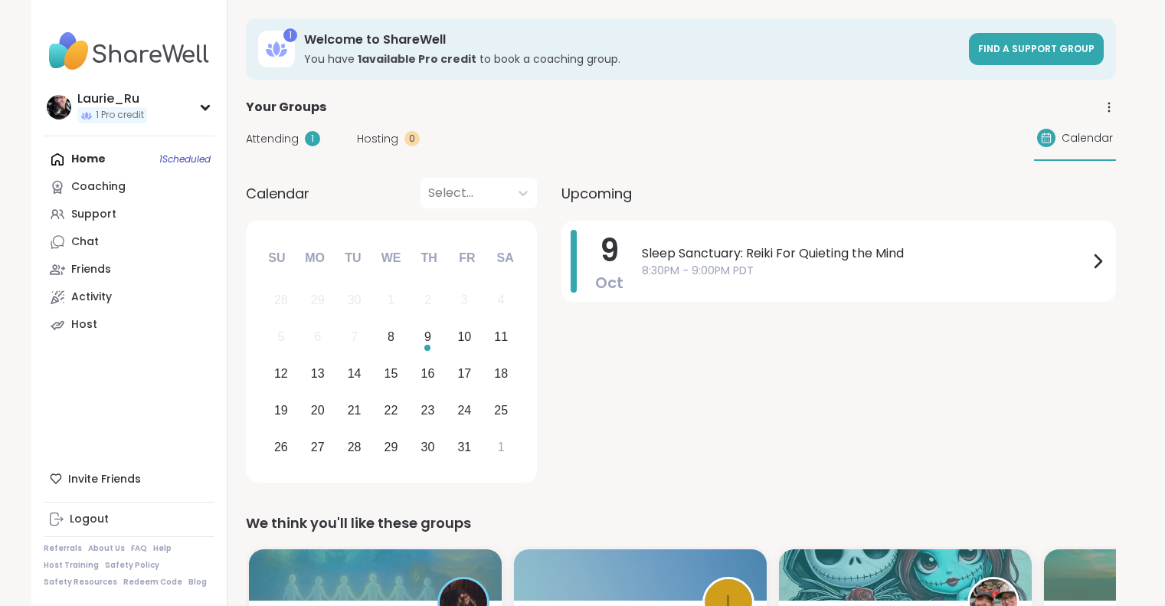  Describe the element at coordinates (391, 373) in the screenshot. I see `div: 15` at that location.